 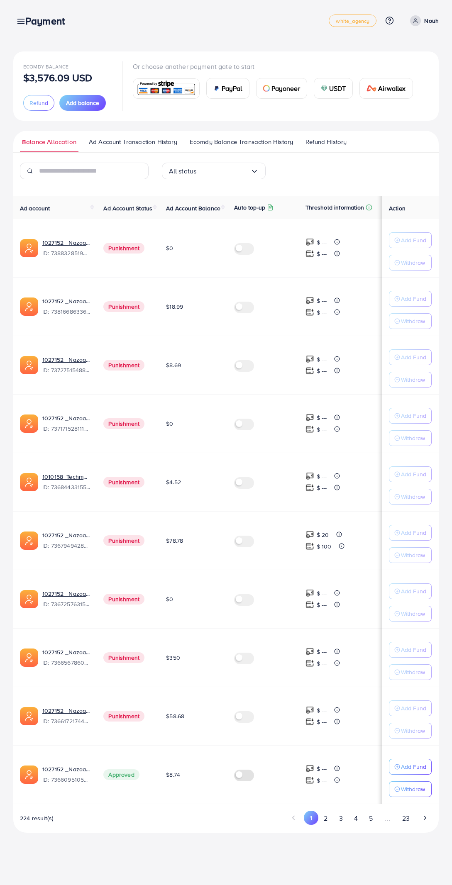 I want to click on button: Go to page 5, so click(x=370, y=818).